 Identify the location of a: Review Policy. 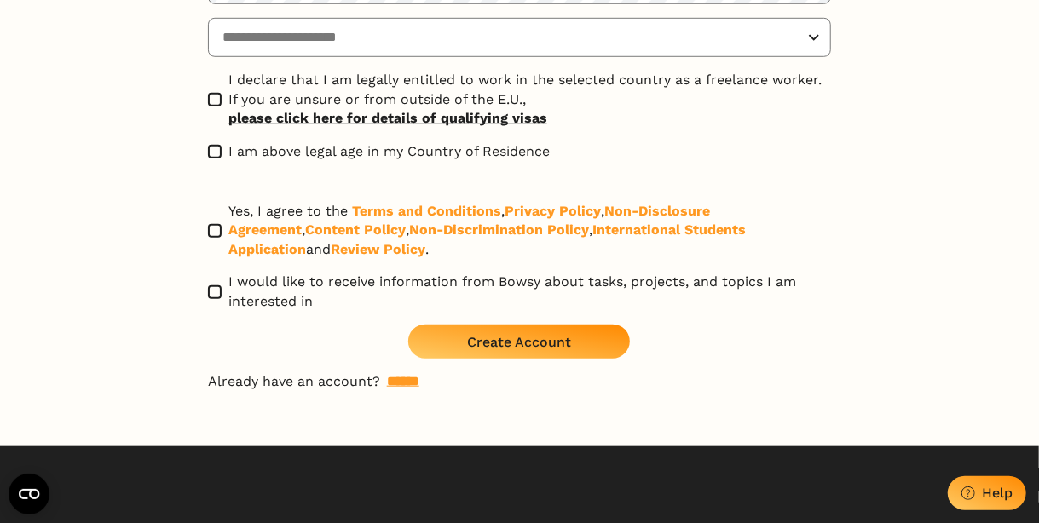
(378, 249).